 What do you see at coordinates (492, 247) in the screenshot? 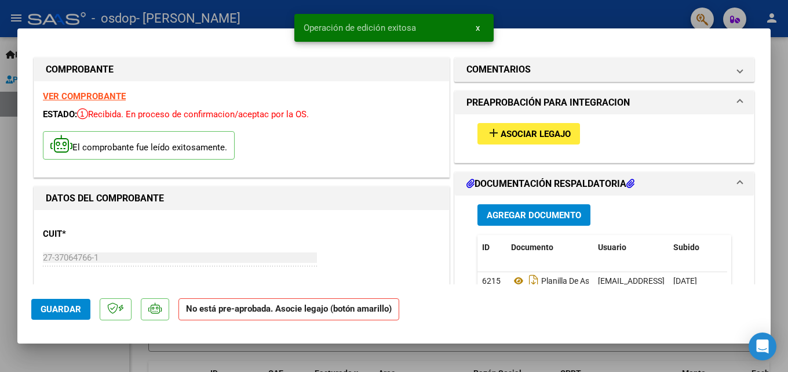
I see `datatable-header-cell: ID` at bounding box center [492, 247].